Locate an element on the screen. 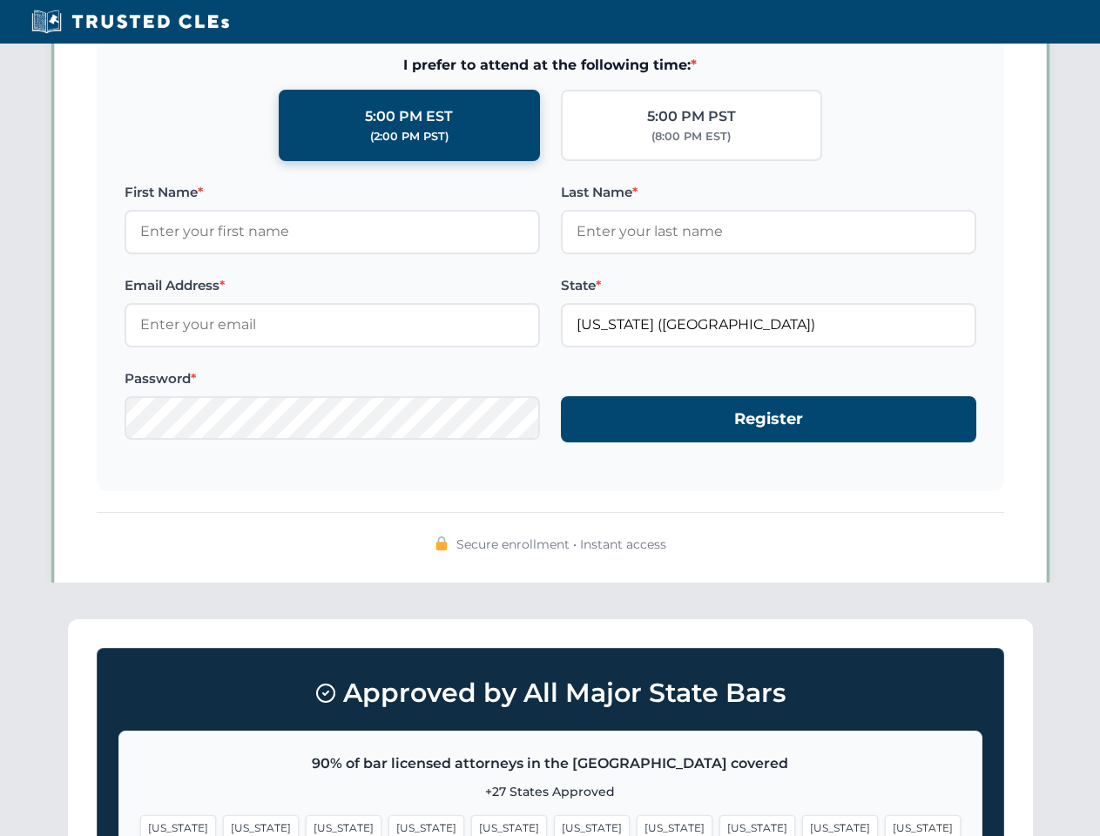 This screenshot has width=1100, height=836. span: I prefer to attend at the following time: is located at coordinates (550, 65).